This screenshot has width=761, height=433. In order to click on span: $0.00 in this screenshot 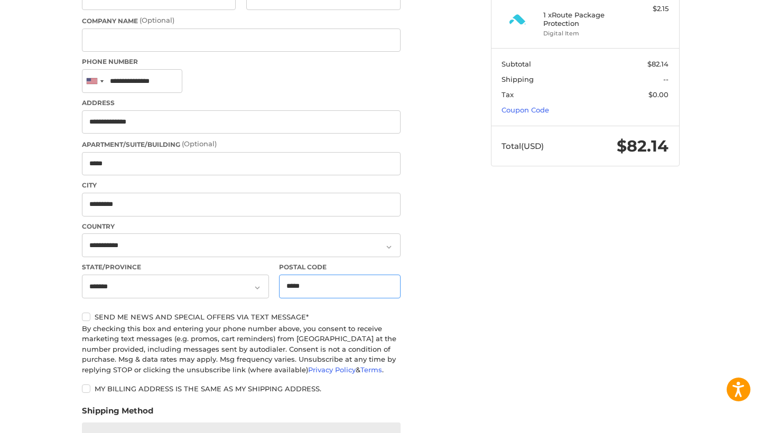, I will do `click(659, 95)`.